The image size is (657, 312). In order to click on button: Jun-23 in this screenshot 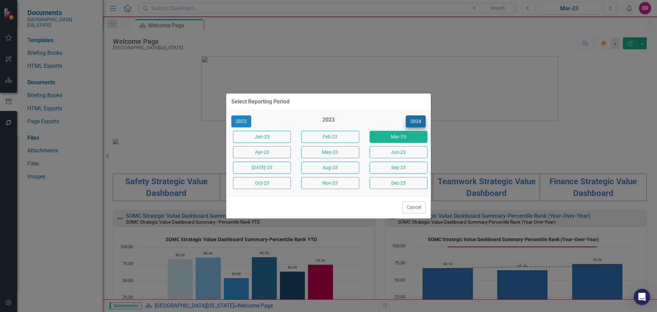, I will do `click(398, 152)`.